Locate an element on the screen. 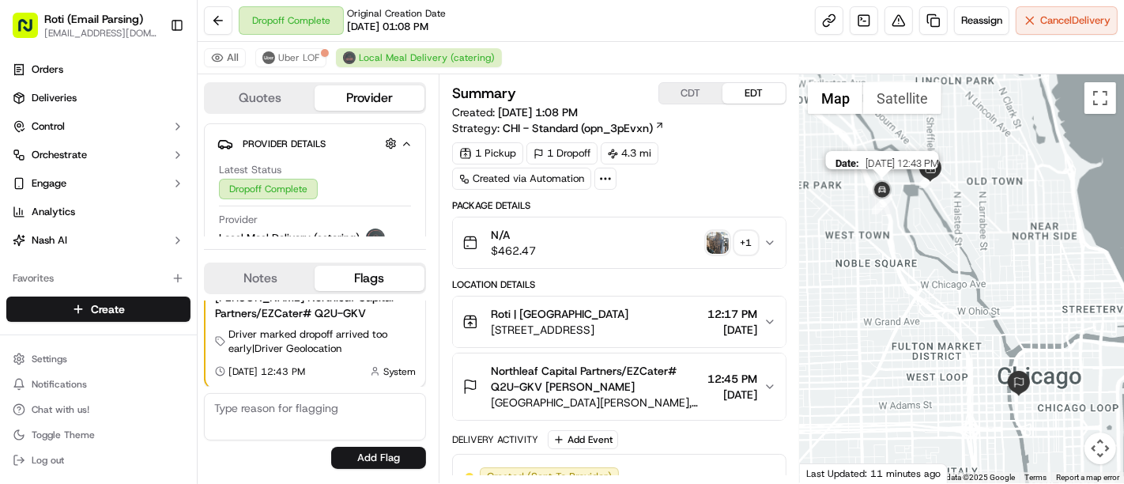  div: Location Details is located at coordinates (619, 284).